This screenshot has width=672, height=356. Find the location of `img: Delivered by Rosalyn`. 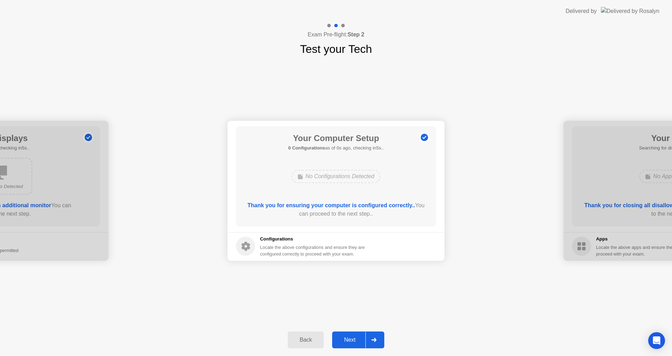

img: Delivered by Rosalyn is located at coordinates (630, 11).